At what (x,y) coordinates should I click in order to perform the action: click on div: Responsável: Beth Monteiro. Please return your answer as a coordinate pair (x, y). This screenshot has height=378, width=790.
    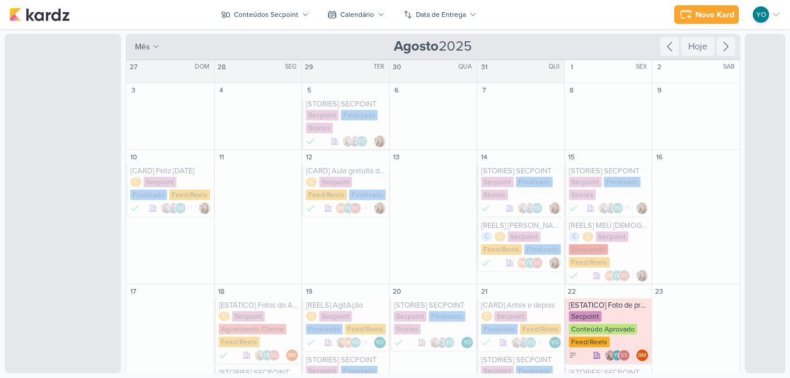
    Looking at the image, I should click on (642, 355).